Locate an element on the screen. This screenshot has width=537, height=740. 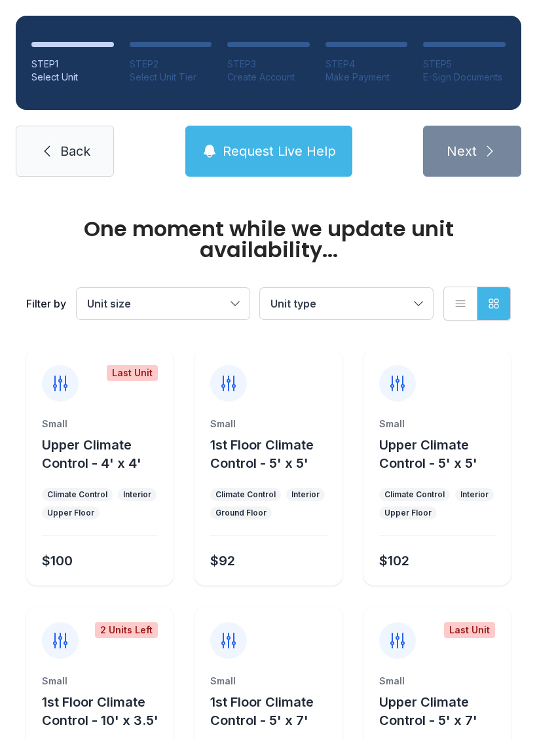
div: One moment while we update unit availability... is located at coordinates (268, 240).